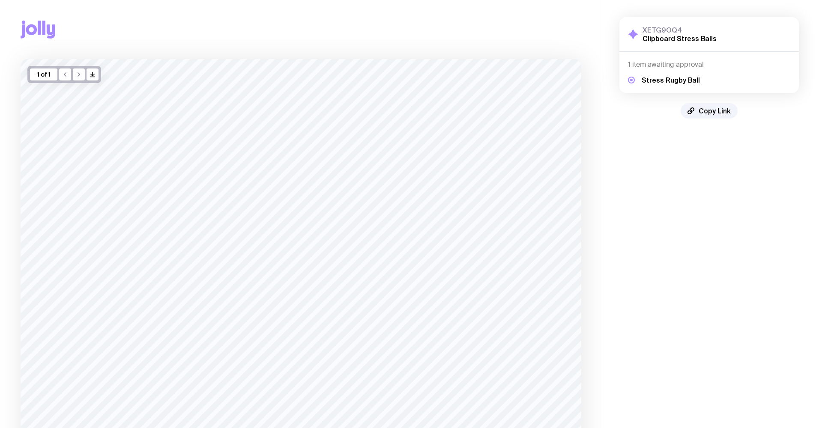  I want to click on button: Copy Link, so click(709, 111).